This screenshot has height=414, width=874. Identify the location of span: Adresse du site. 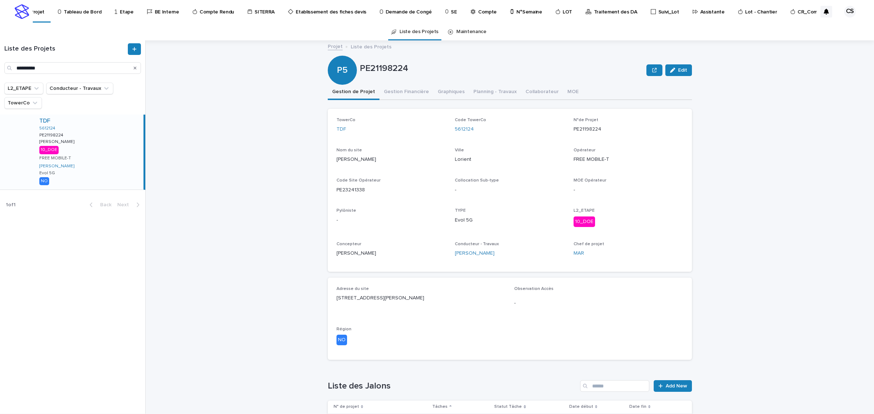
(352, 289).